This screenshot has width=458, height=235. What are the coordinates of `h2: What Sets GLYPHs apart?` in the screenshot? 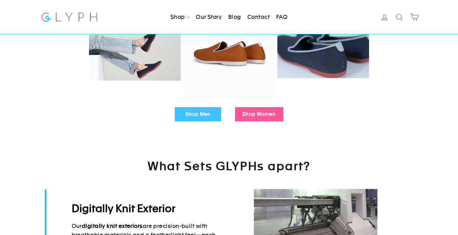 It's located at (229, 174).